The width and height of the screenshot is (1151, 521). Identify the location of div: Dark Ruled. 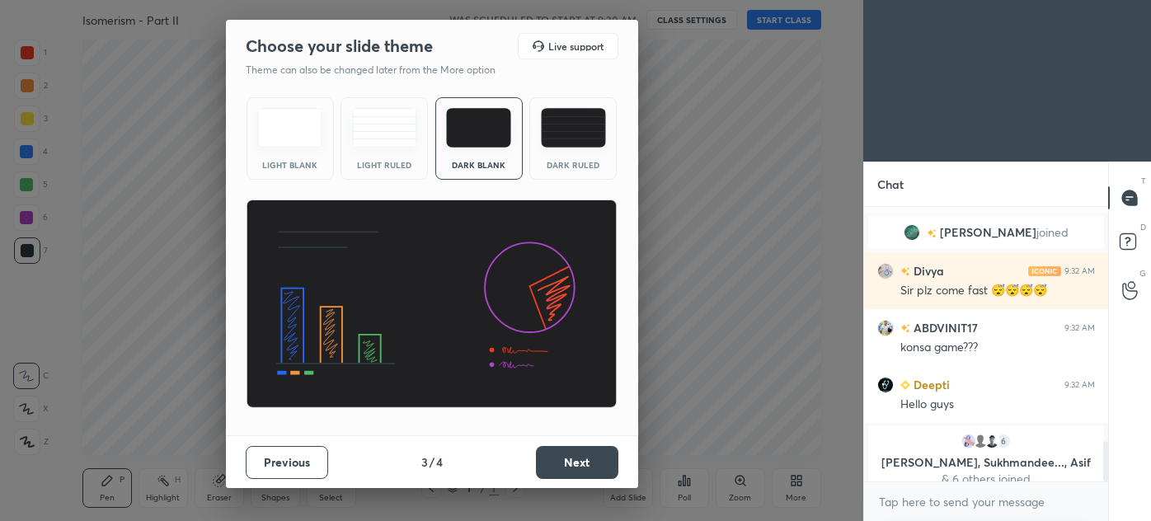
(573, 165).